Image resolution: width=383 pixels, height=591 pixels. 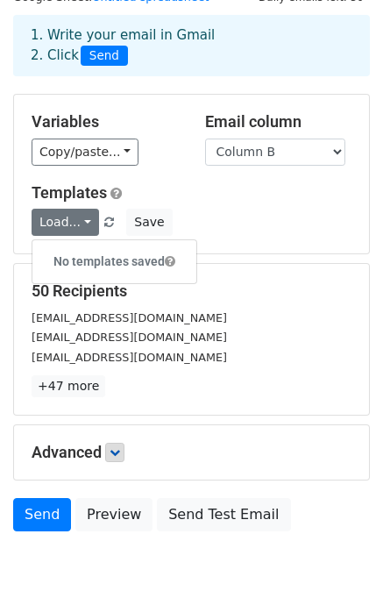 What do you see at coordinates (191, 453) in the screenshot?
I see `h5: Advanced` at bounding box center [191, 453].